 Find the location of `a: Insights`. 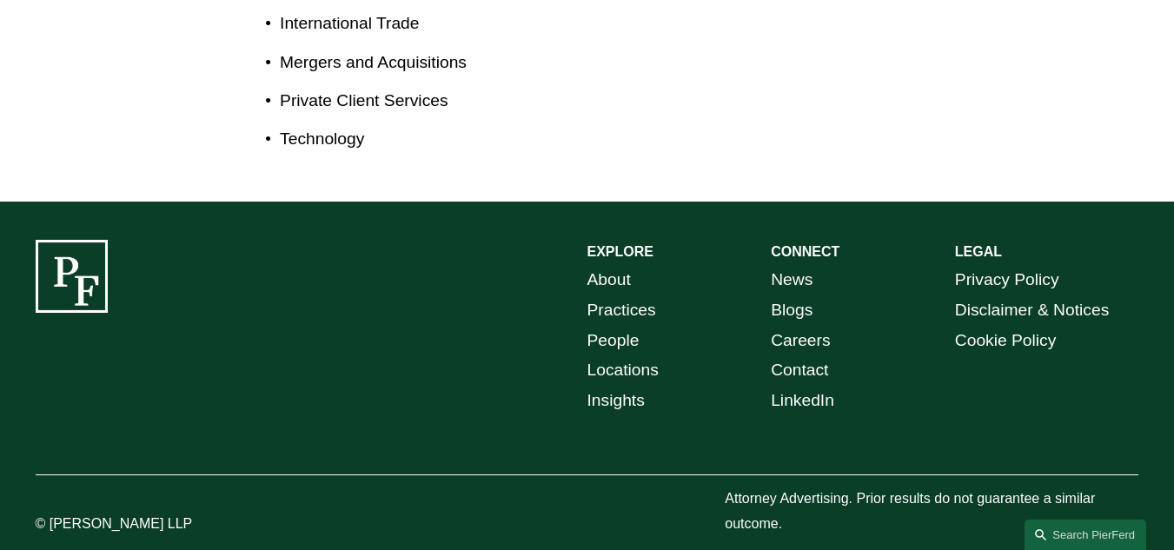

a: Insights is located at coordinates (616, 400).